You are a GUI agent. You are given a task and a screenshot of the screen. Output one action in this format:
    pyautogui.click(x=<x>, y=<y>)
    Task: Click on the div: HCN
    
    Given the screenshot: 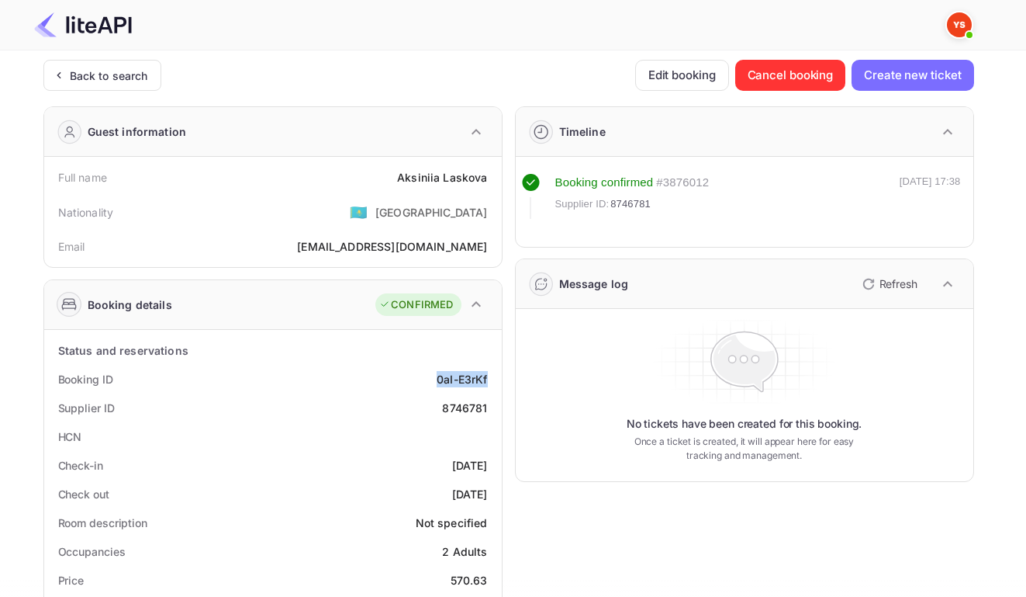 What is the action you would take?
    pyautogui.click(x=70, y=436)
    